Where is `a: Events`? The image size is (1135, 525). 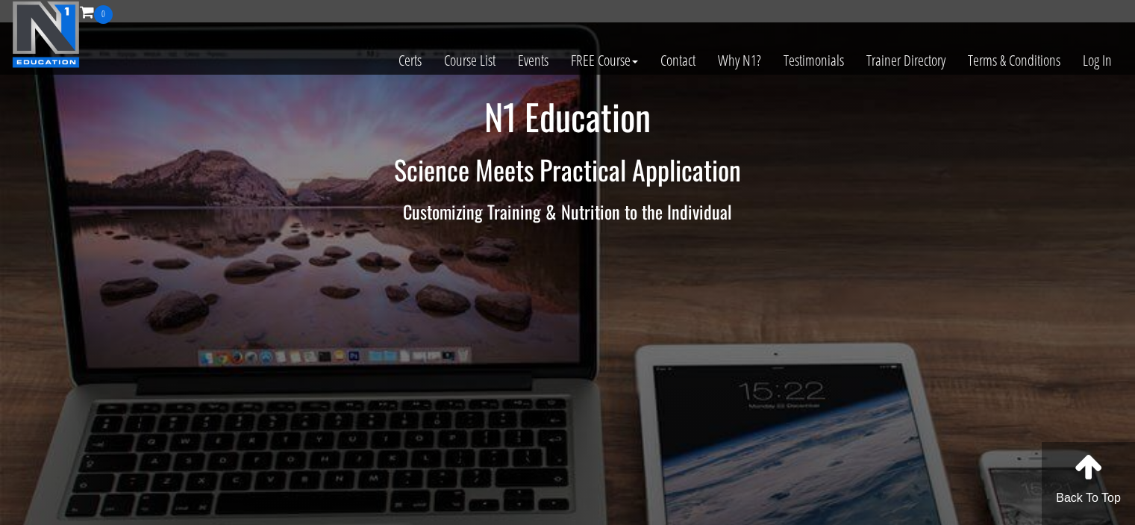 a: Events is located at coordinates (533, 60).